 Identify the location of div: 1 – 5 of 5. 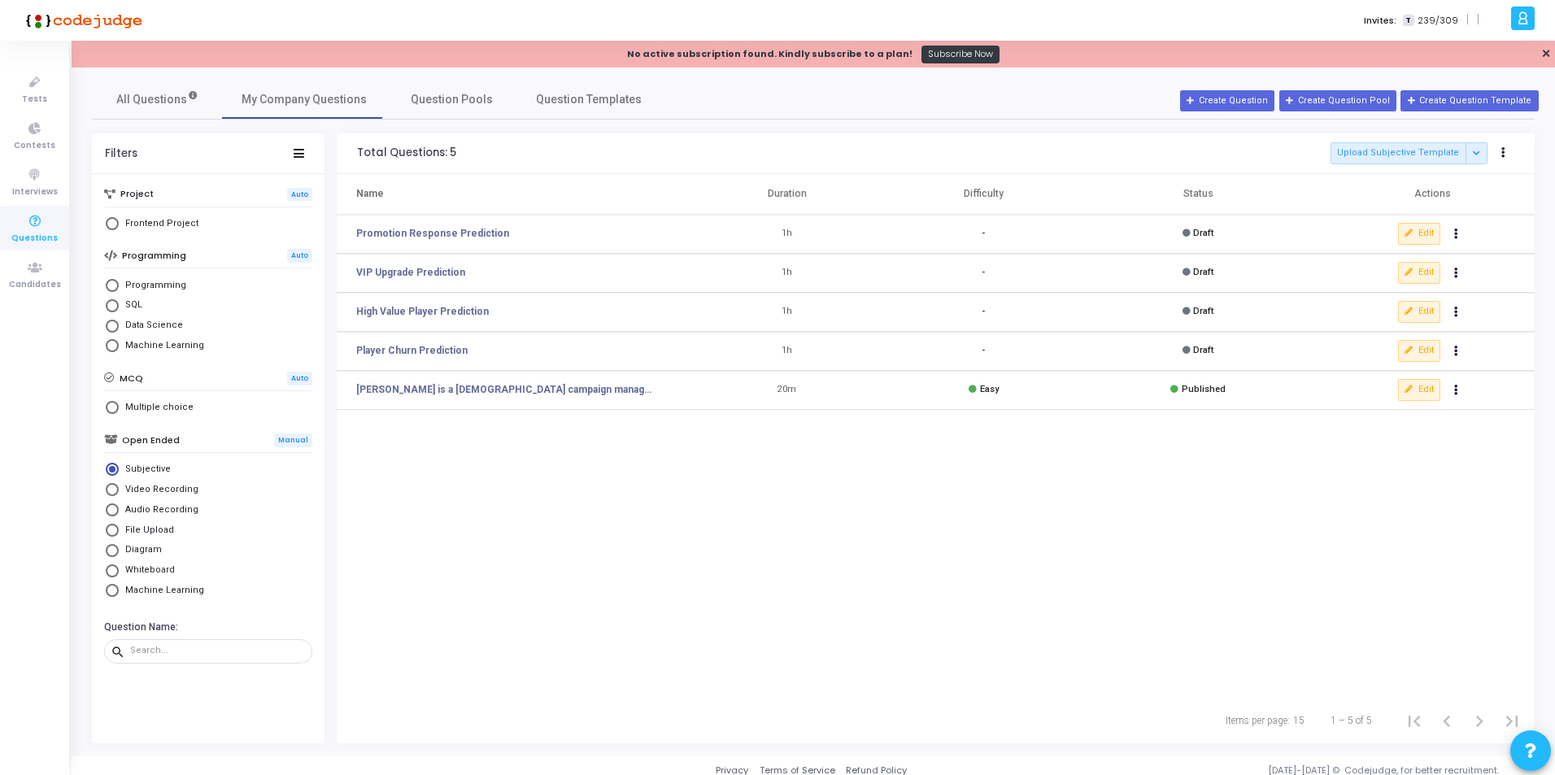
(1351, 721).